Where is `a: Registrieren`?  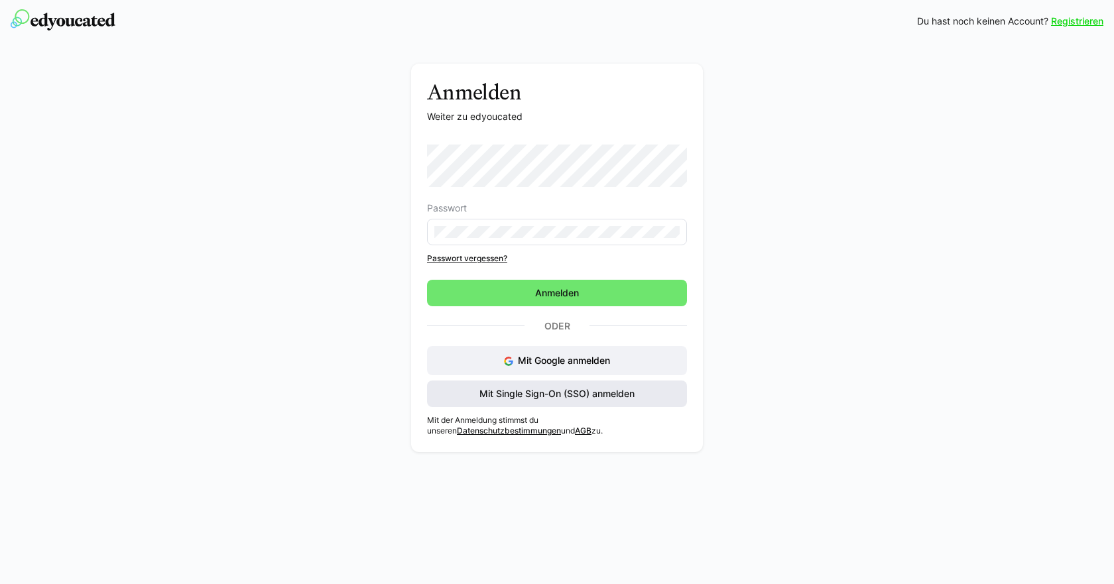 a: Registrieren is located at coordinates (1077, 21).